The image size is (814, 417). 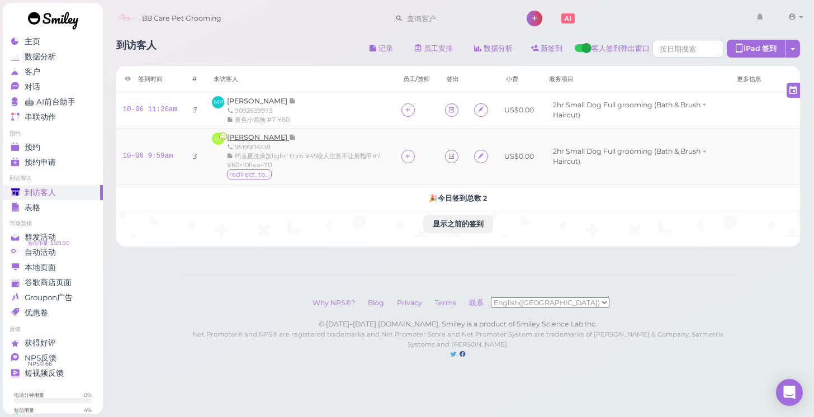 I want to click on span: NPS® 66, so click(x=40, y=364).